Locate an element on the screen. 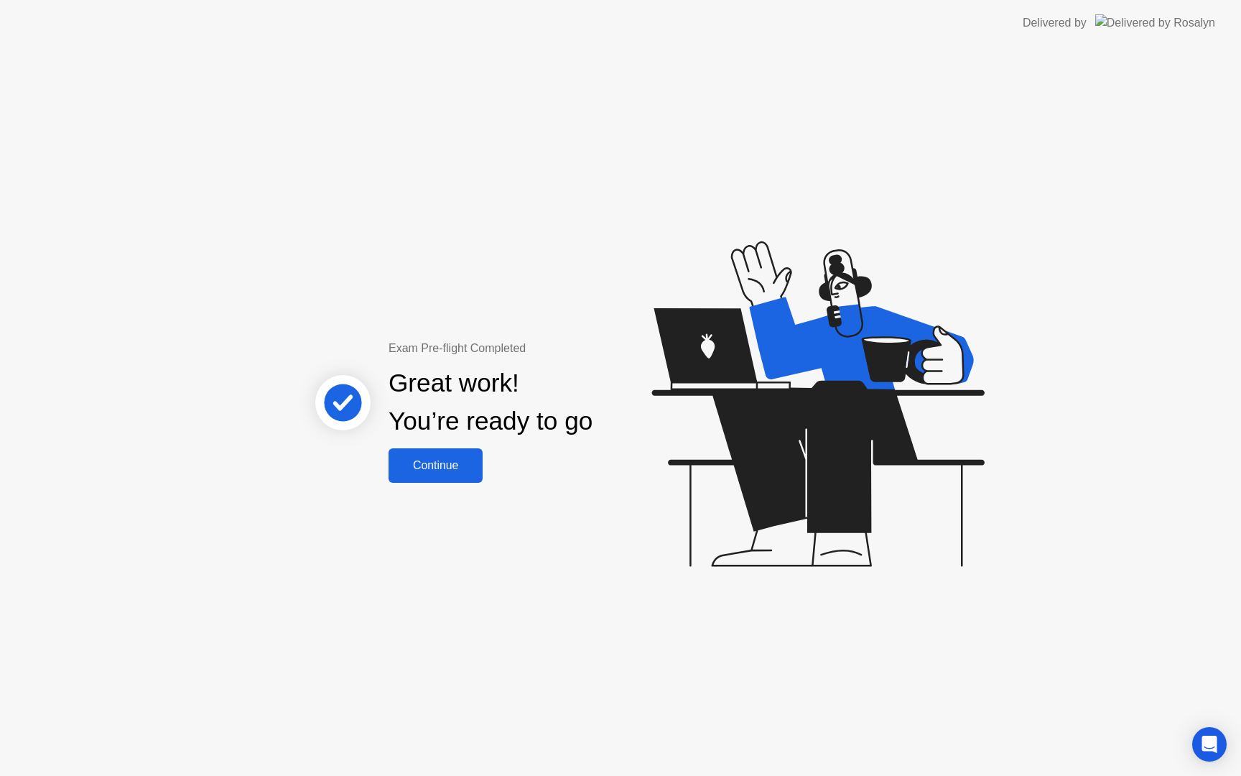 Image resolution: width=1241 pixels, height=776 pixels. button: Continue is located at coordinates (435, 465).